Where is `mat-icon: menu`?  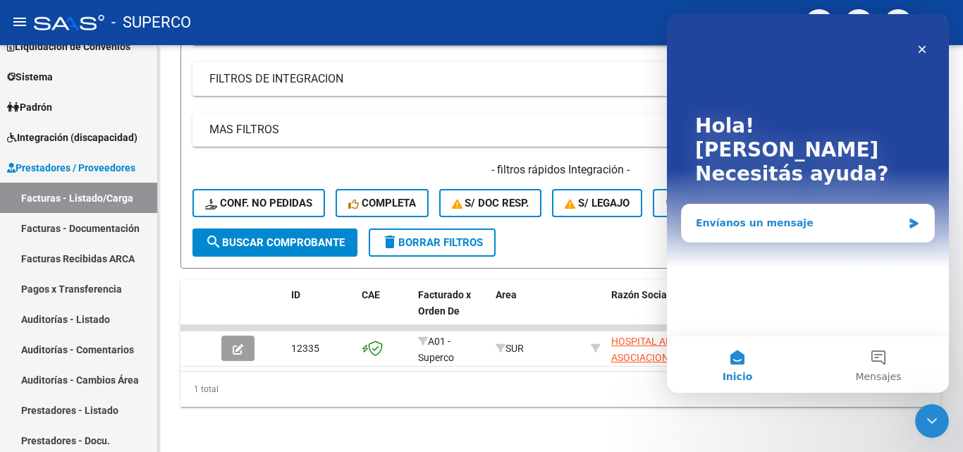
mat-icon: menu is located at coordinates (20, 22).